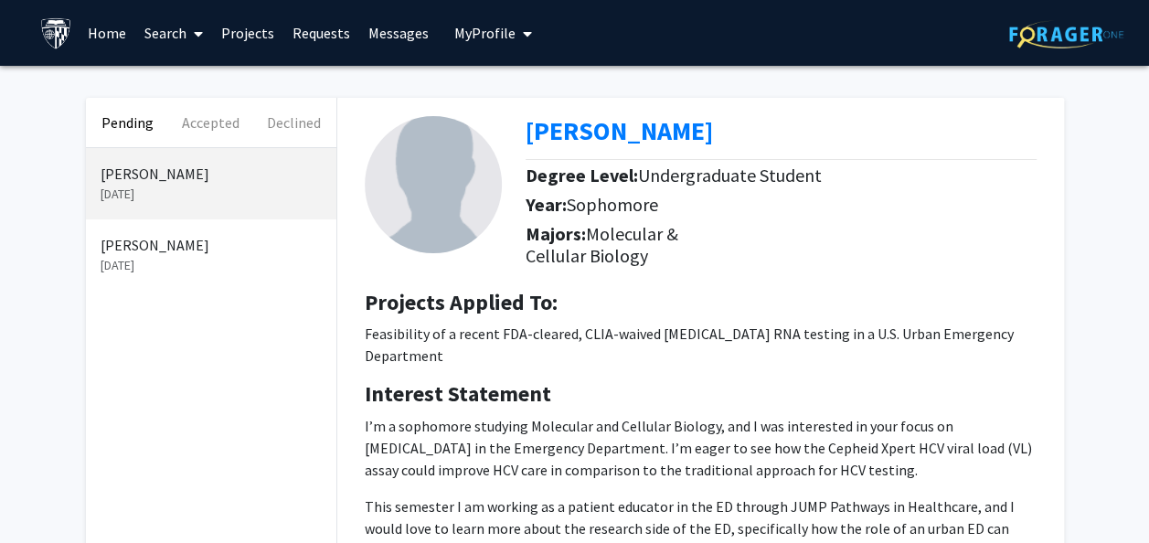 Image resolution: width=1149 pixels, height=543 pixels. What do you see at coordinates (107, 33) in the screenshot?
I see `a: Home` at bounding box center [107, 33].